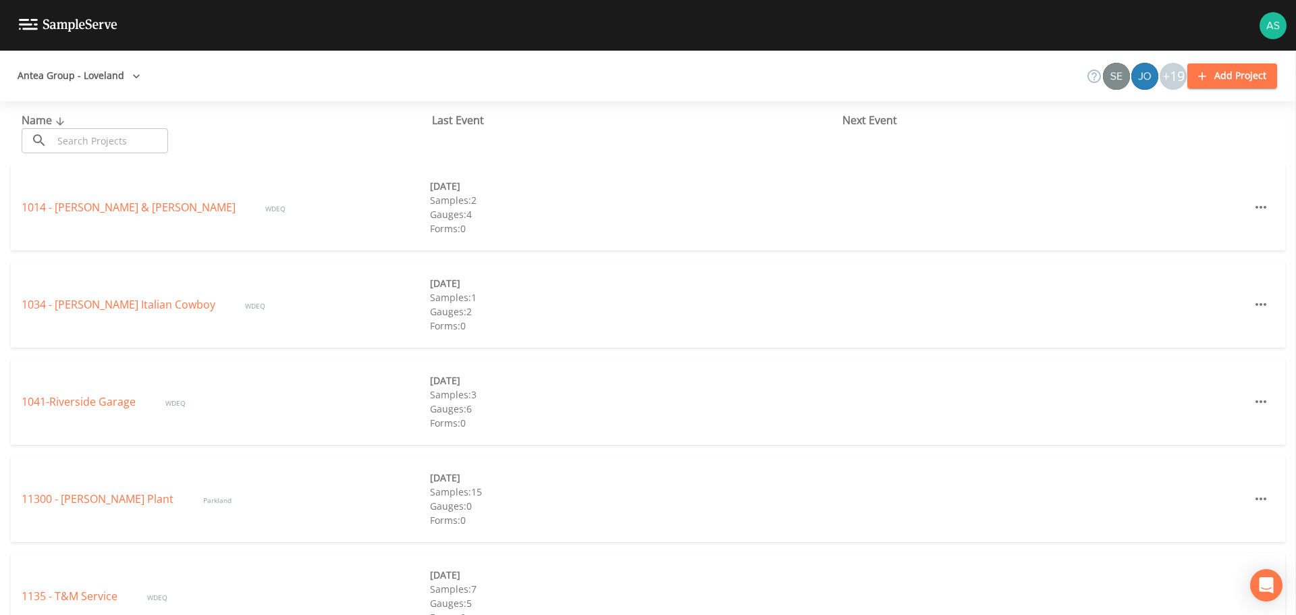 The width and height of the screenshot is (1296, 615). What do you see at coordinates (1116, 76) in the screenshot?
I see `img: 52efdf5eb87039e5b40670955cfdde0b` at bounding box center [1116, 76].